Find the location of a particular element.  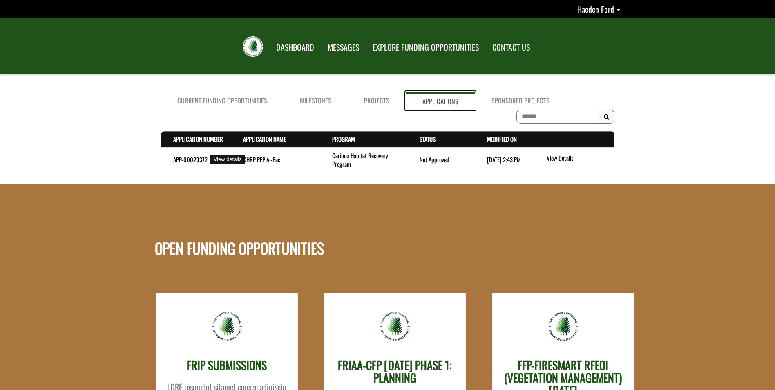

a: EXPLORE FUNDING OPPORTUNITIES is located at coordinates (426, 47).